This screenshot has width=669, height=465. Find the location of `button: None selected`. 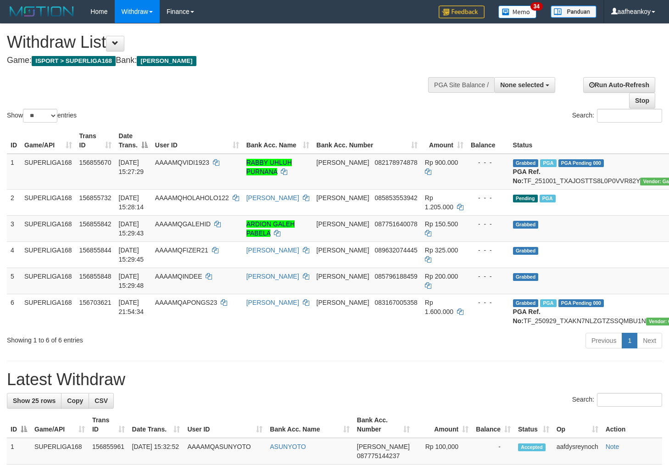

button: None selected is located at coordinates (525, 85).